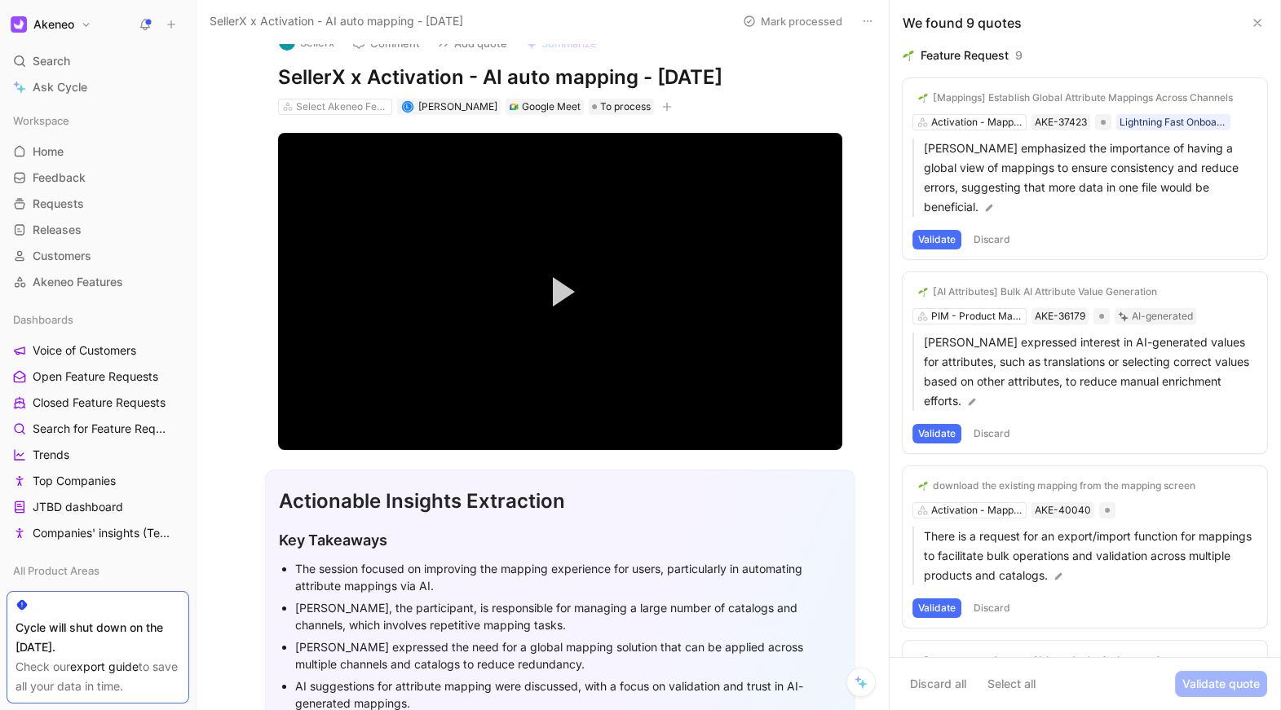 The height and width of the screenshot is (710, 1281). I want to click on span: Open Feature Requests, so click(95, 377).